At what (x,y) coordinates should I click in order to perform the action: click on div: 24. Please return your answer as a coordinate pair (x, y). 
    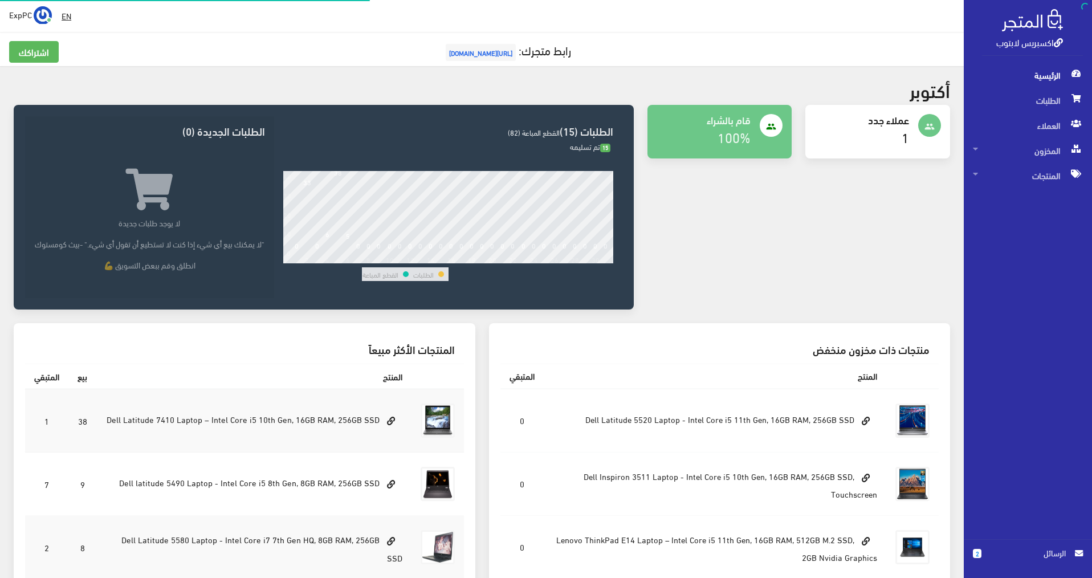
    Looking at the image, I should click on (534, 259).